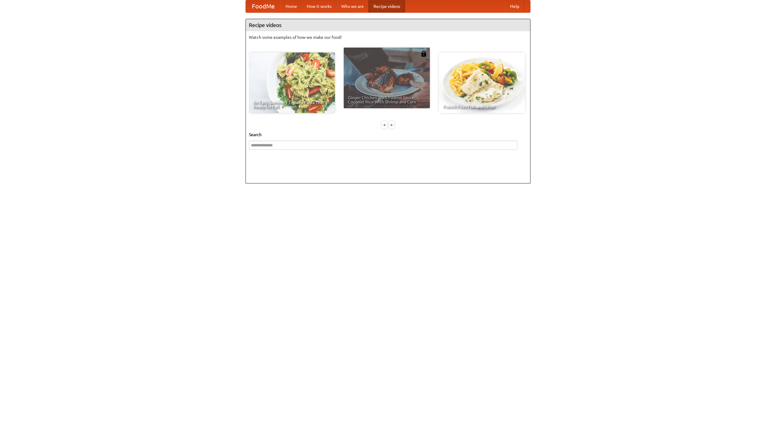  Describe the element at coordinates (424, 54) in the screenshot. I see `img: 483408.png` at that location.